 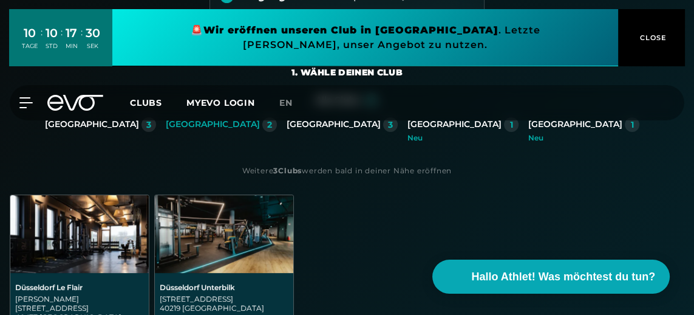 I want to click on strong: 3, so click(x=276, y=170).